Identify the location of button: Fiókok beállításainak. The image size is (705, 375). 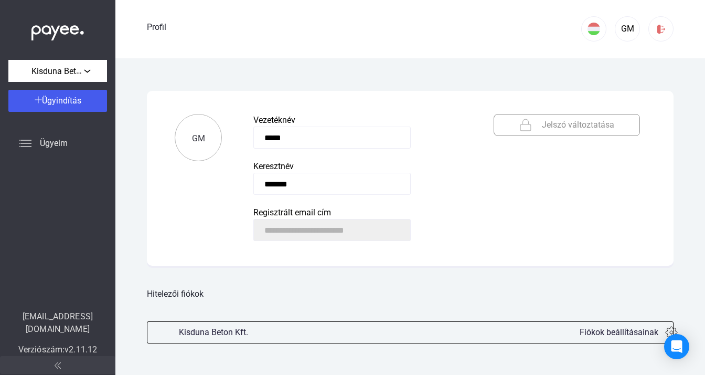
(629, 332).